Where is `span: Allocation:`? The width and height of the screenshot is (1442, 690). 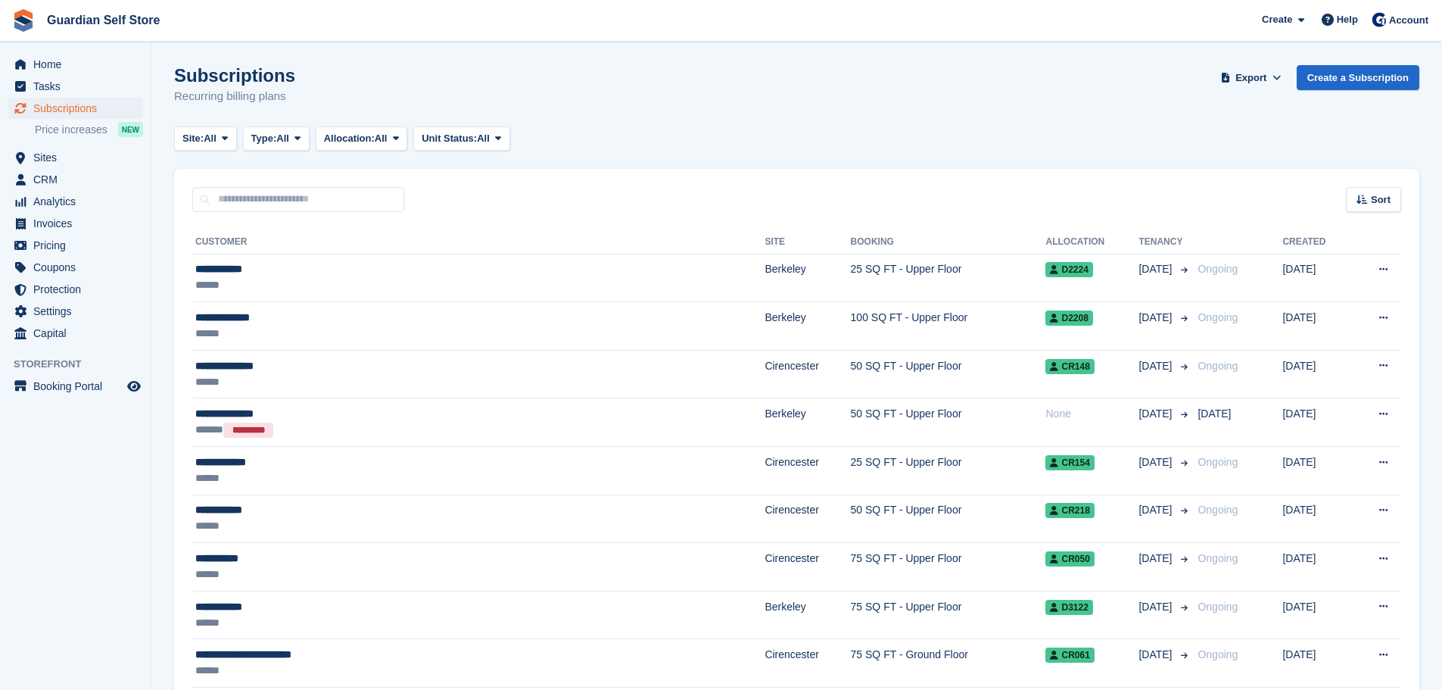
span: Allocation: is located at coordinates (349, 139).